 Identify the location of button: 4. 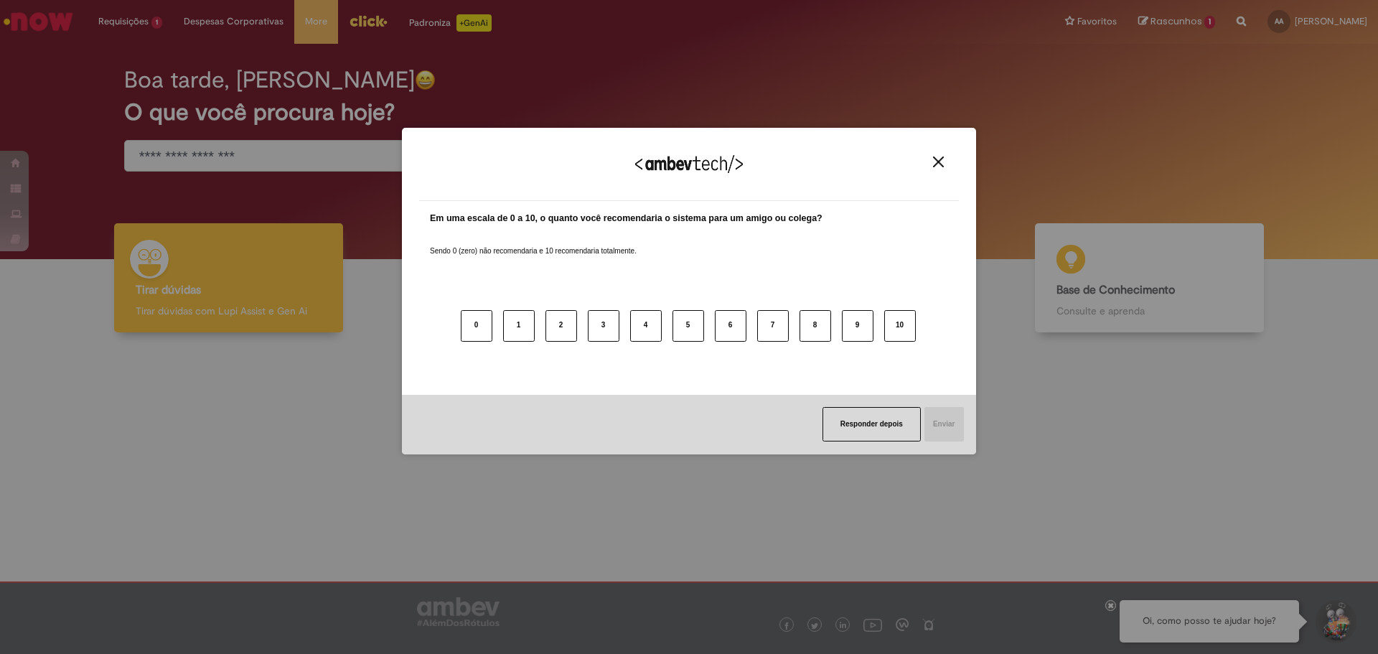
(646, 326).